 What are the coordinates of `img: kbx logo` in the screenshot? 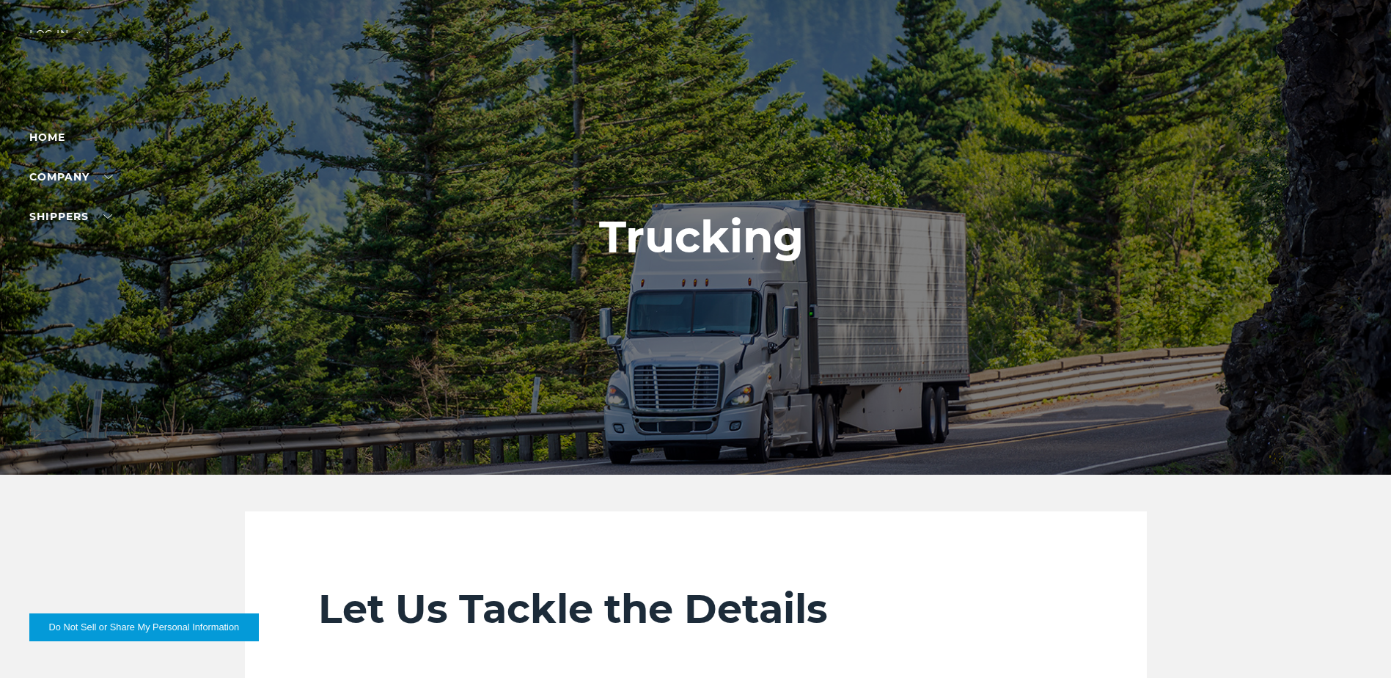 It's located at (696, 62).